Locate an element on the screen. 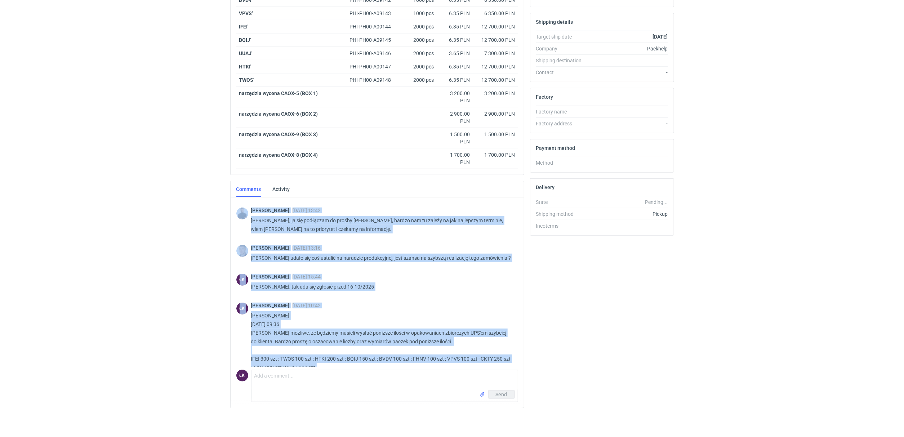 This screenshot has height=437, width=904. div: Packhelp is located at coordinates (628, 49).